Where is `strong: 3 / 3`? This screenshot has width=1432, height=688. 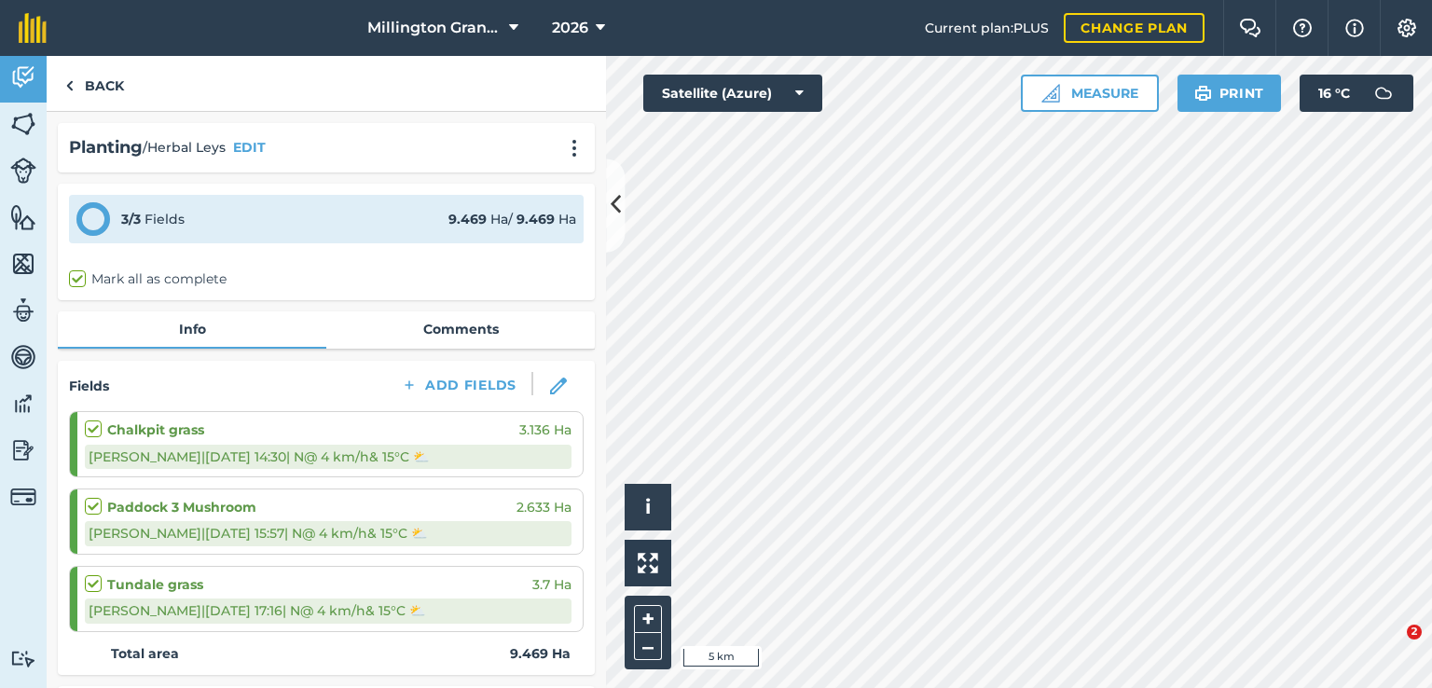 strong: 3 / 3 is located at coordinates (131, 219).